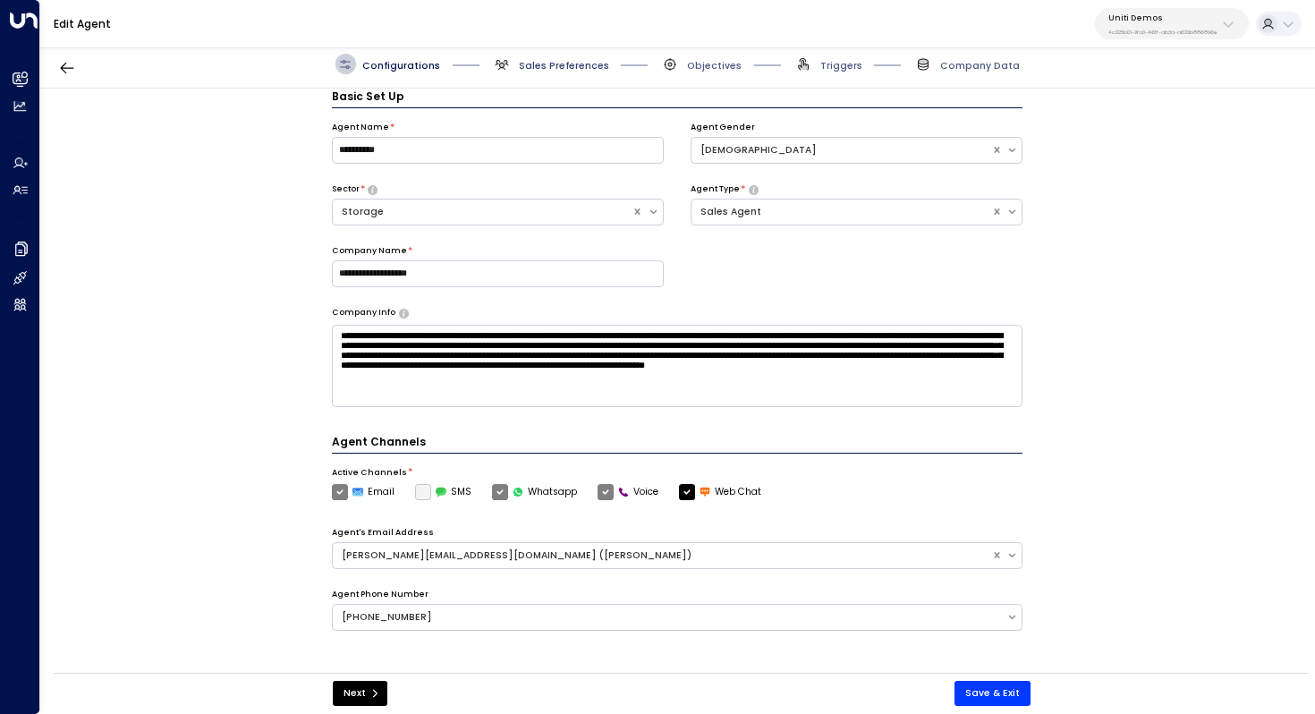 The height and width of the screenshot is (714, 1315). What do you see at coordinates (482, 212) in the screenshot?
I see `div: Storage` at bounding box center [482, 212].